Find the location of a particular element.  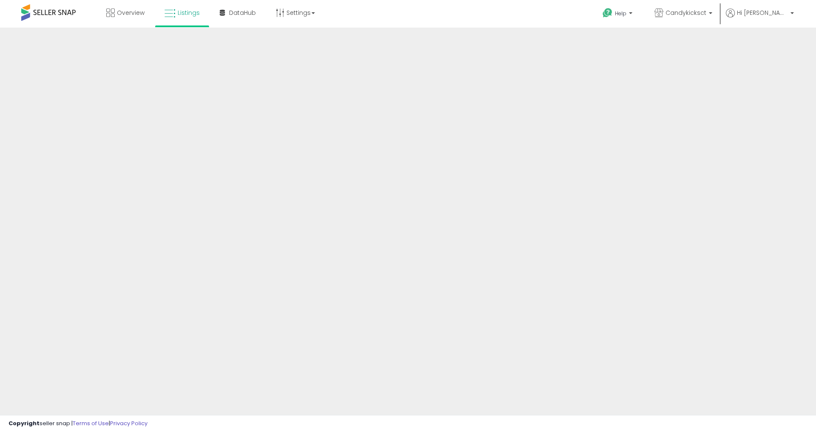

span: DataHub is located at coordinates (242, 13).